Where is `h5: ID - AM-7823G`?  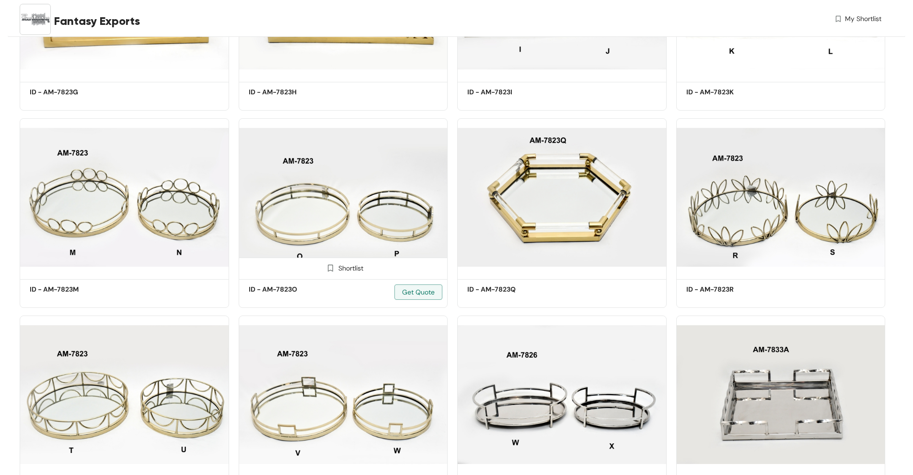
h5: ID - AM-7823G is located at coordinates (70, 92).